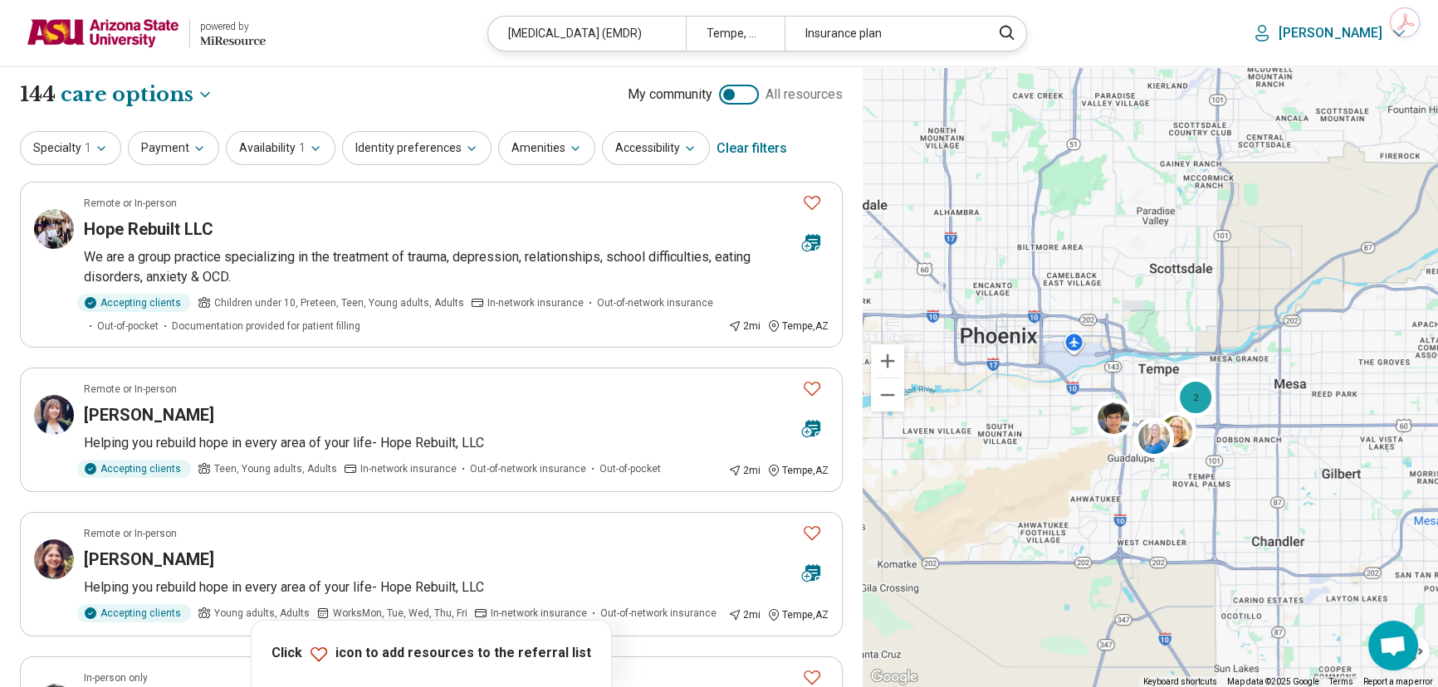 The height and width of the screenshot is (687, 1438). What do you see at coordinates (417, 148) in the screenshot?
I see `button: Identity preferences` at bounding box center [417, 148].